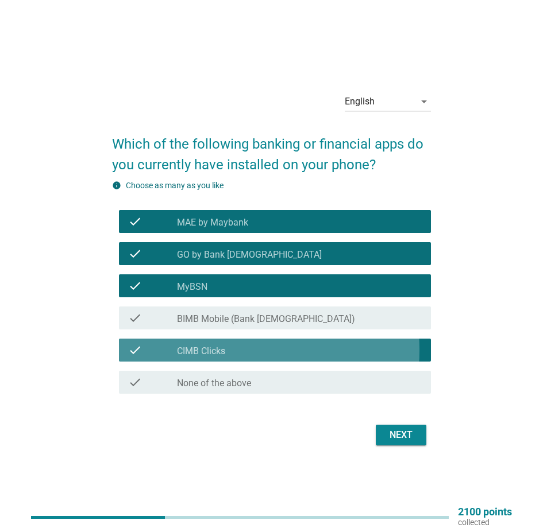 The image size is (543, 532). What do you see at coordinates (401, 435) in the screenshot?
I see `div: Next` at bounding box center [401, 435].